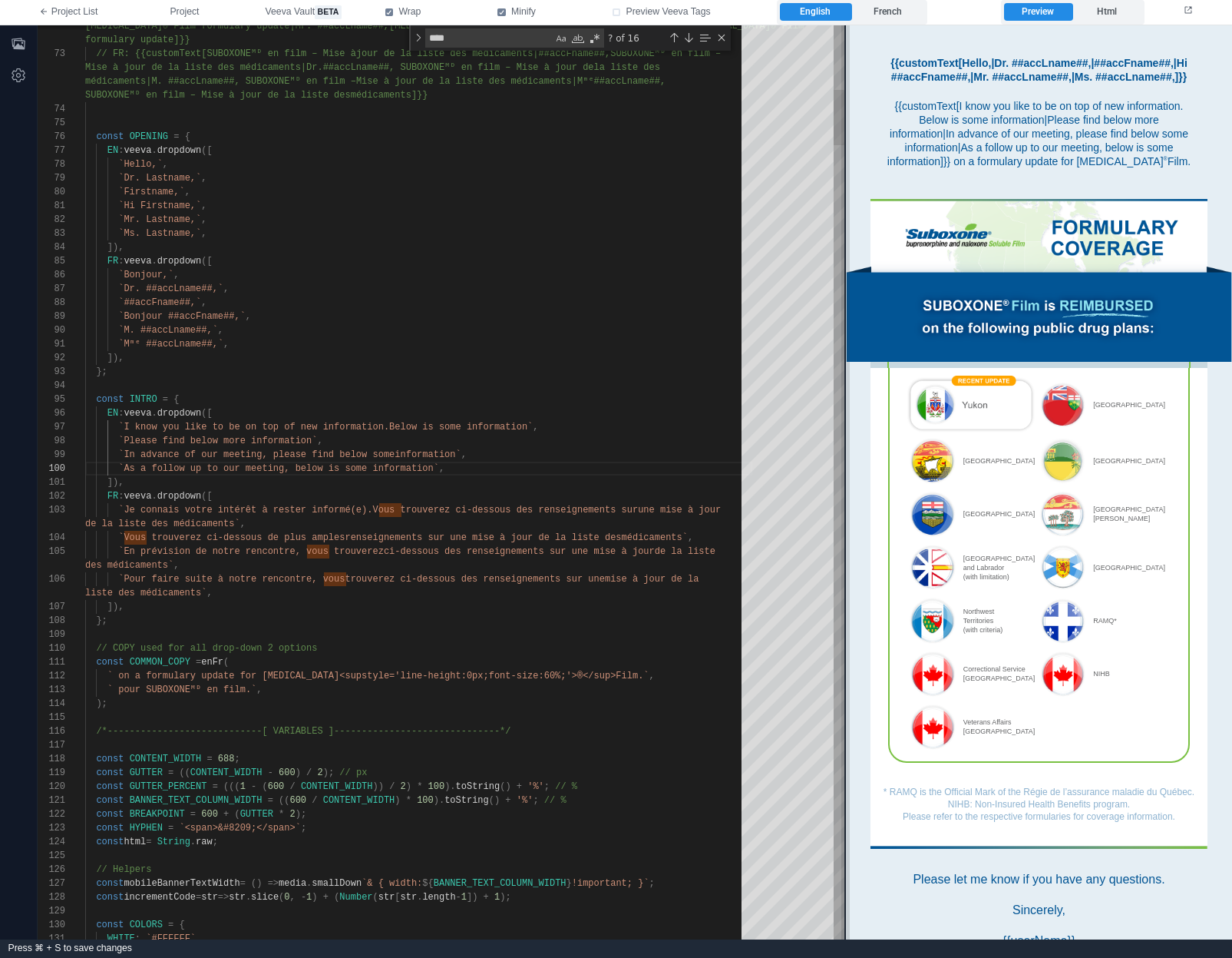 The width and height of the screenshot is (1232, 958). Describe the element at coordinates (51, 538) in the screenshot. I see `div: 104` at that location.